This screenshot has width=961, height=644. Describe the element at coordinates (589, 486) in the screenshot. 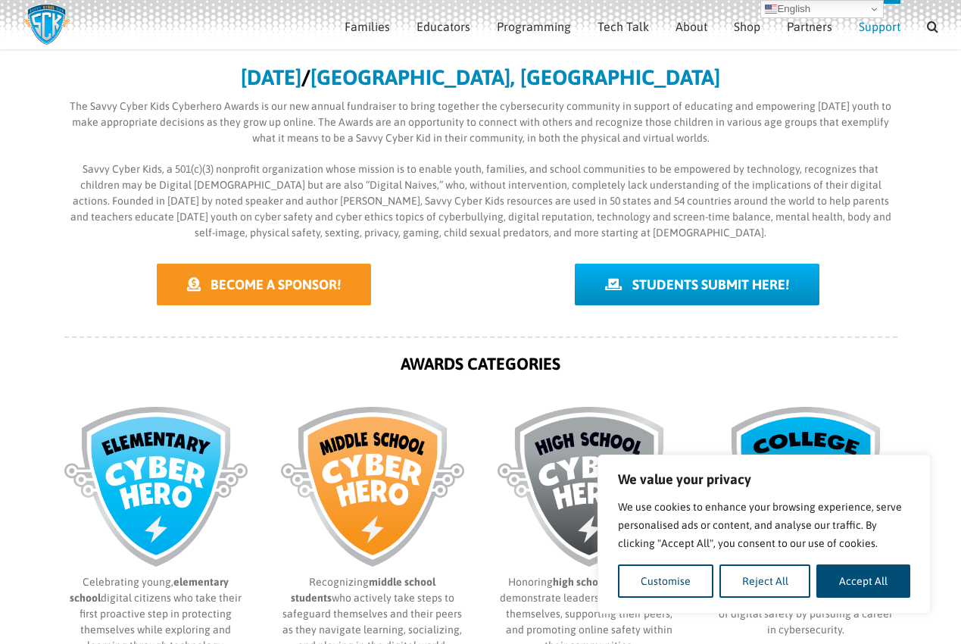

I see `img: SCK-awards-categories-High` at that location.